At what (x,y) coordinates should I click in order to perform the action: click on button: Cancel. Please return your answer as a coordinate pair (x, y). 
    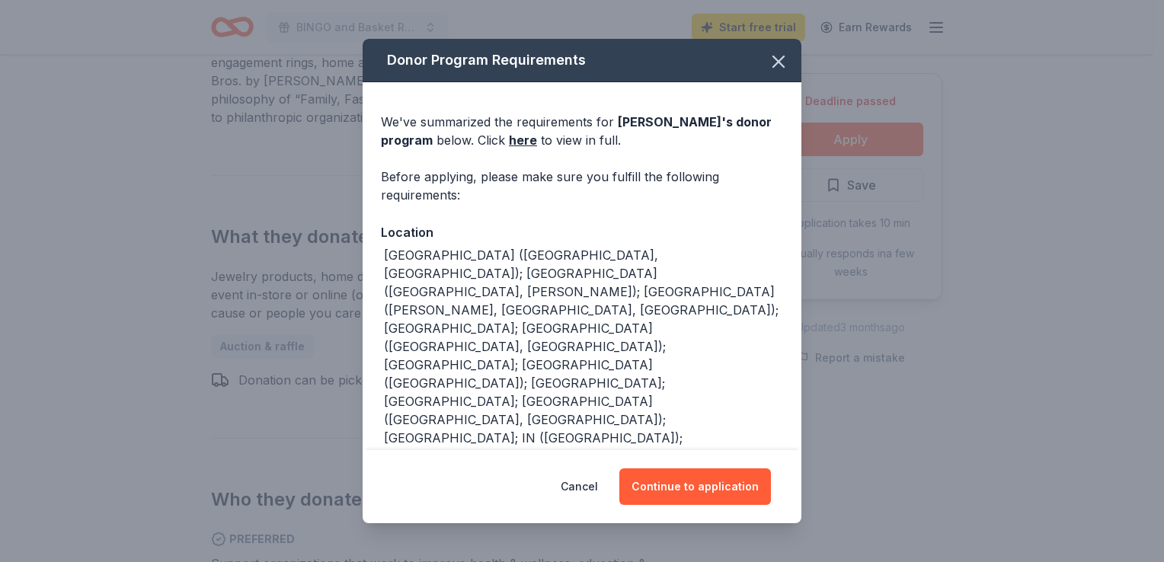
    Looking at the image, I should click on (579, 487).